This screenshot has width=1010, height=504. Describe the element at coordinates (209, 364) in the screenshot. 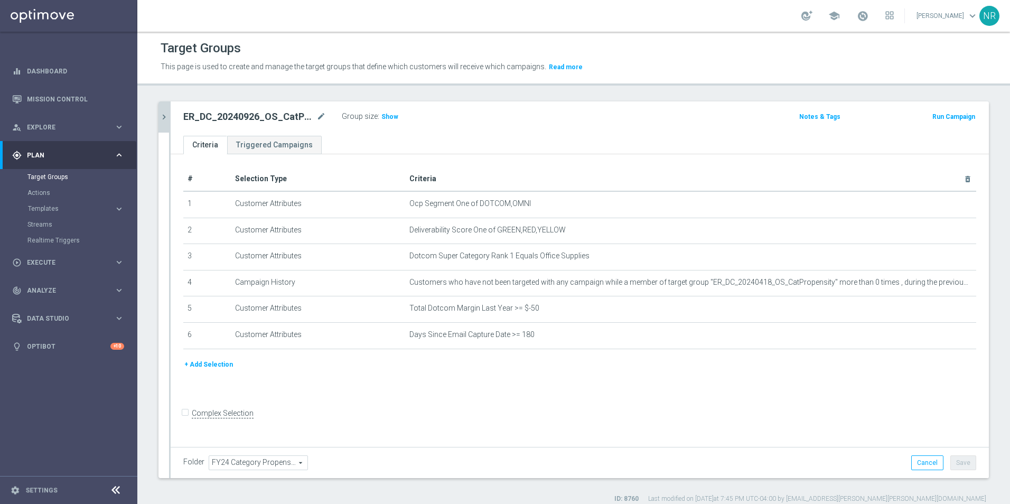

I see `button: + Add Selection` at that location.